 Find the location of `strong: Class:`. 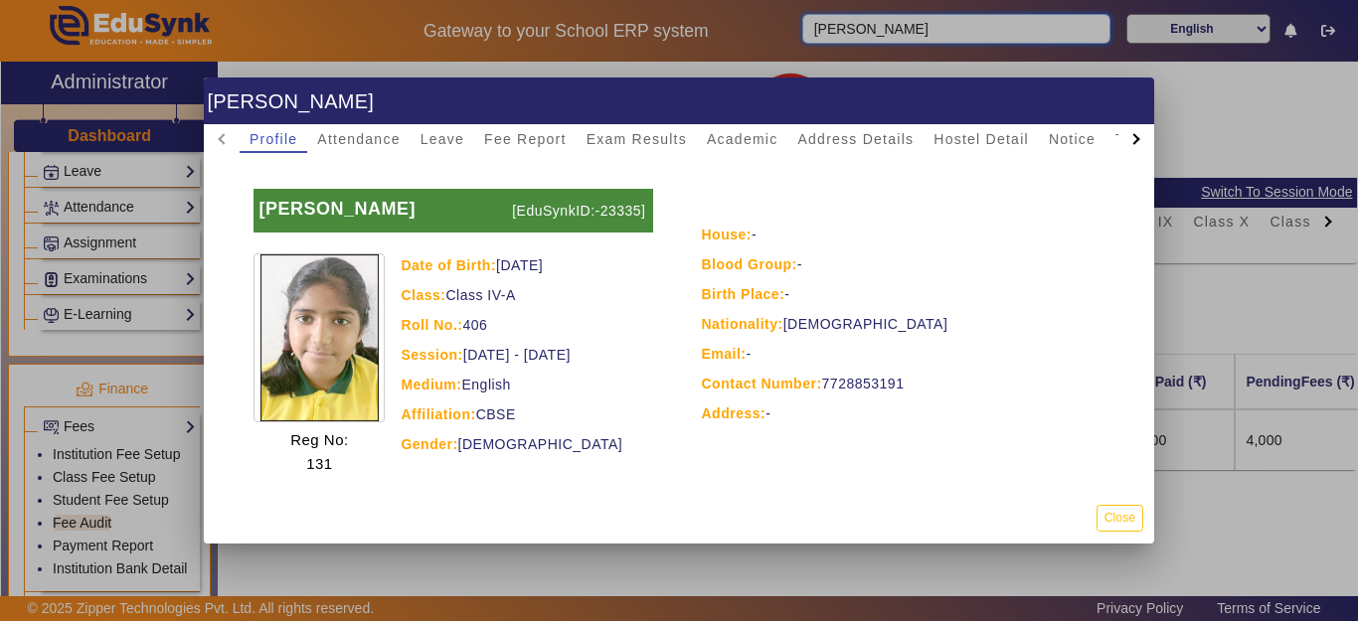

strong: Class: is located at coordinates (422, 295).